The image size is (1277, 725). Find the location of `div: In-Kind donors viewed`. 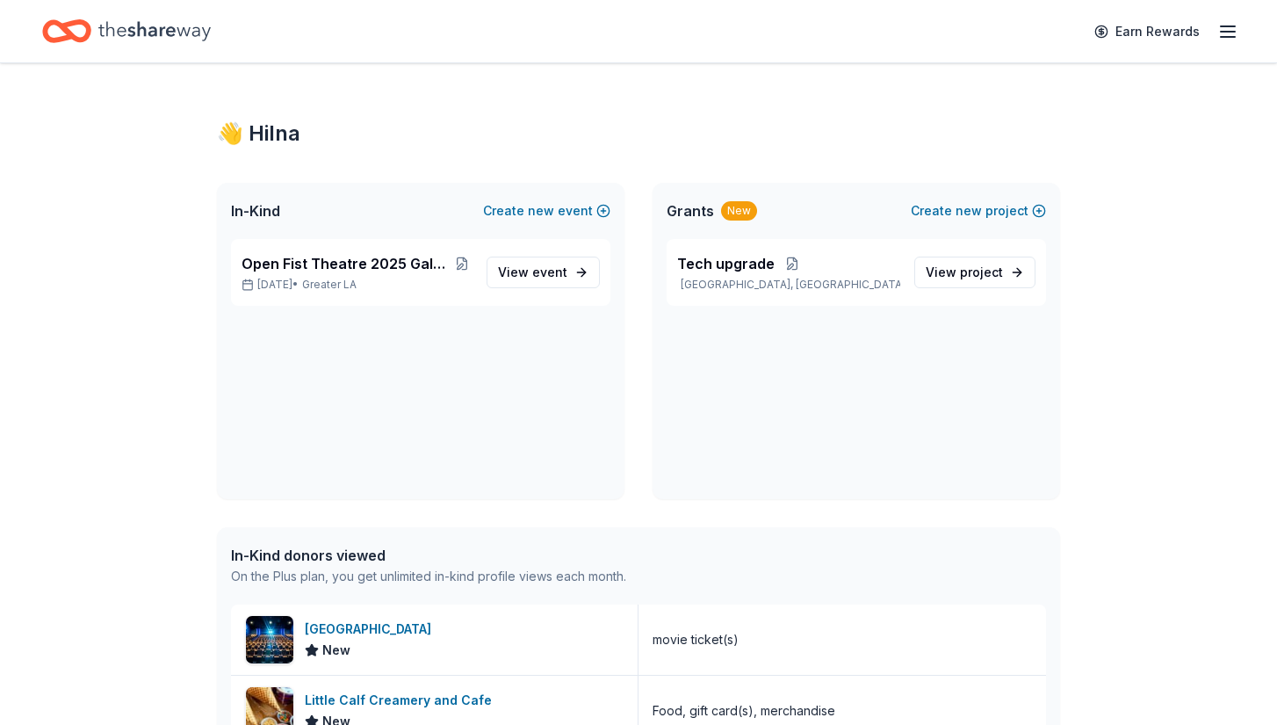

div: In-Kind donors viewed is located at coordinates (429, 555).